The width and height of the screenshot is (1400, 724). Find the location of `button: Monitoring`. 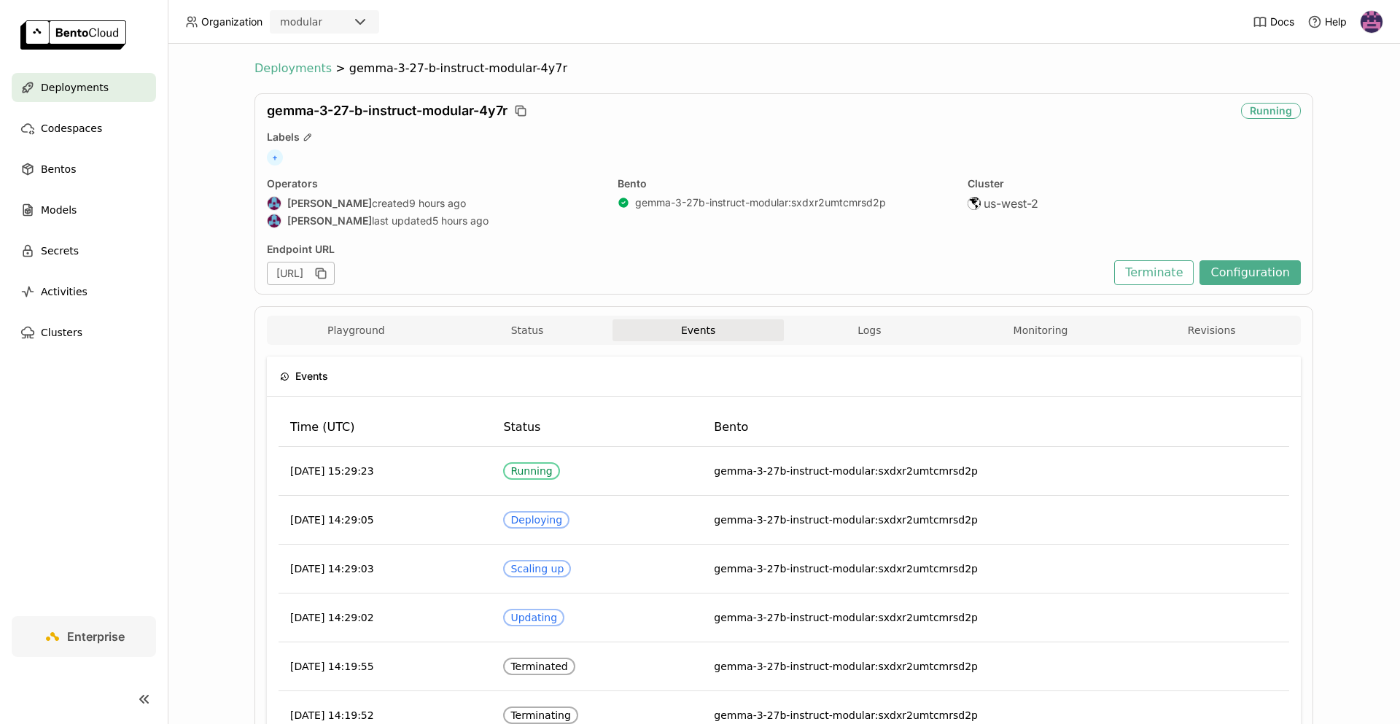

button: Monitoring is located at coordinates (1040, 330).